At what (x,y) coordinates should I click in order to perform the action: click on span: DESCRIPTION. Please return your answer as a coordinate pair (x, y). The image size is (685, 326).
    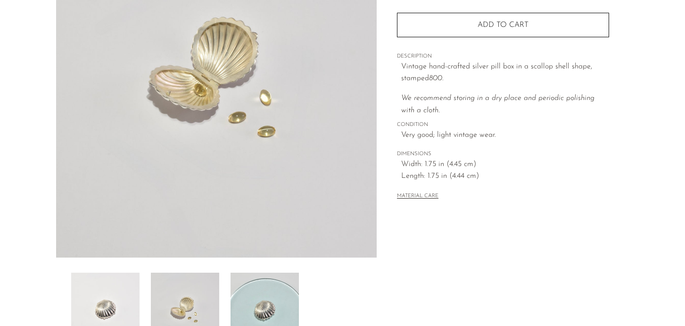
    Looking at the image, I should click on (503, 57).